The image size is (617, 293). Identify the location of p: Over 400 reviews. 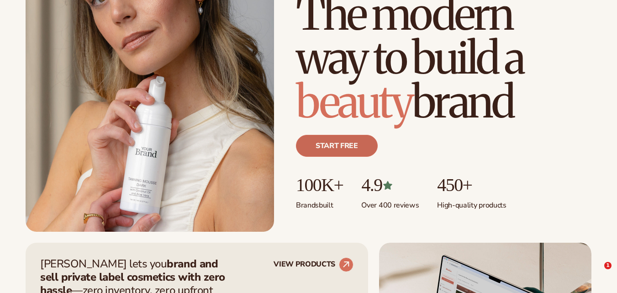
(390, 202).